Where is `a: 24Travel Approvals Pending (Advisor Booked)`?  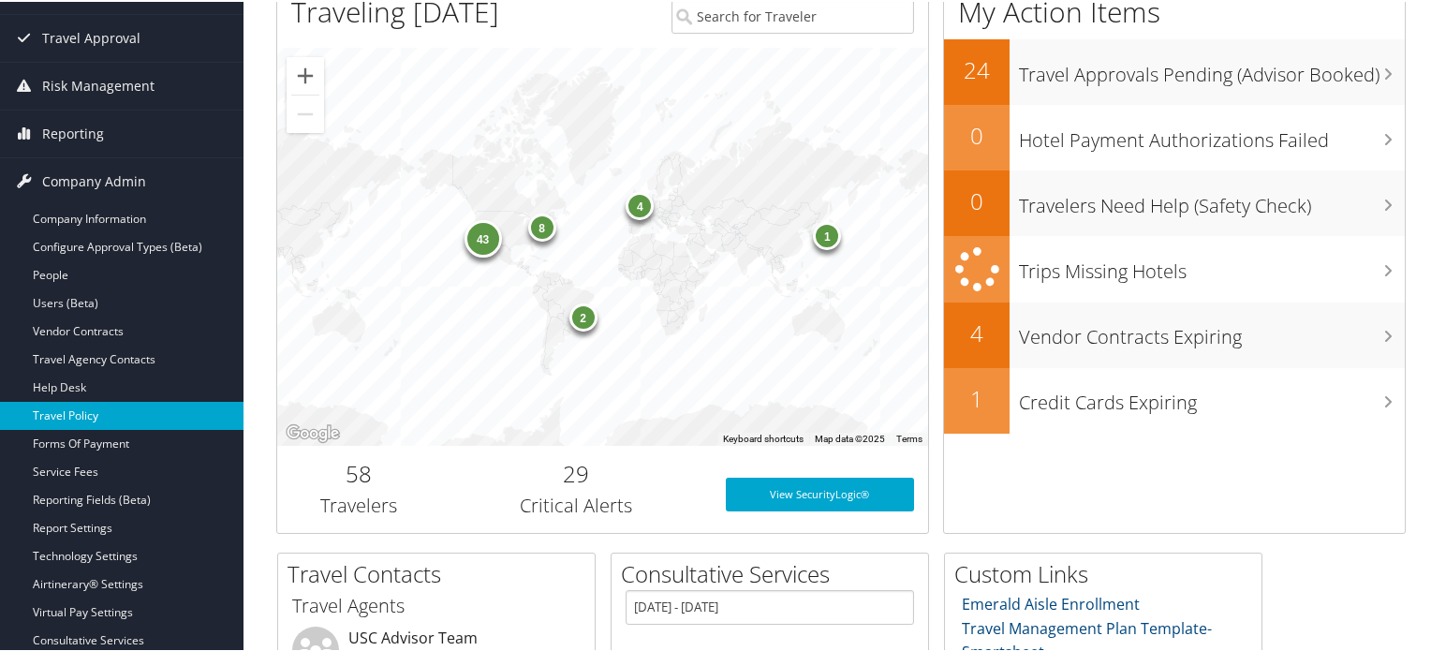 a: 24Travel Approvals Pending (Advisor Booked) is located at coordinates (1174, 70).